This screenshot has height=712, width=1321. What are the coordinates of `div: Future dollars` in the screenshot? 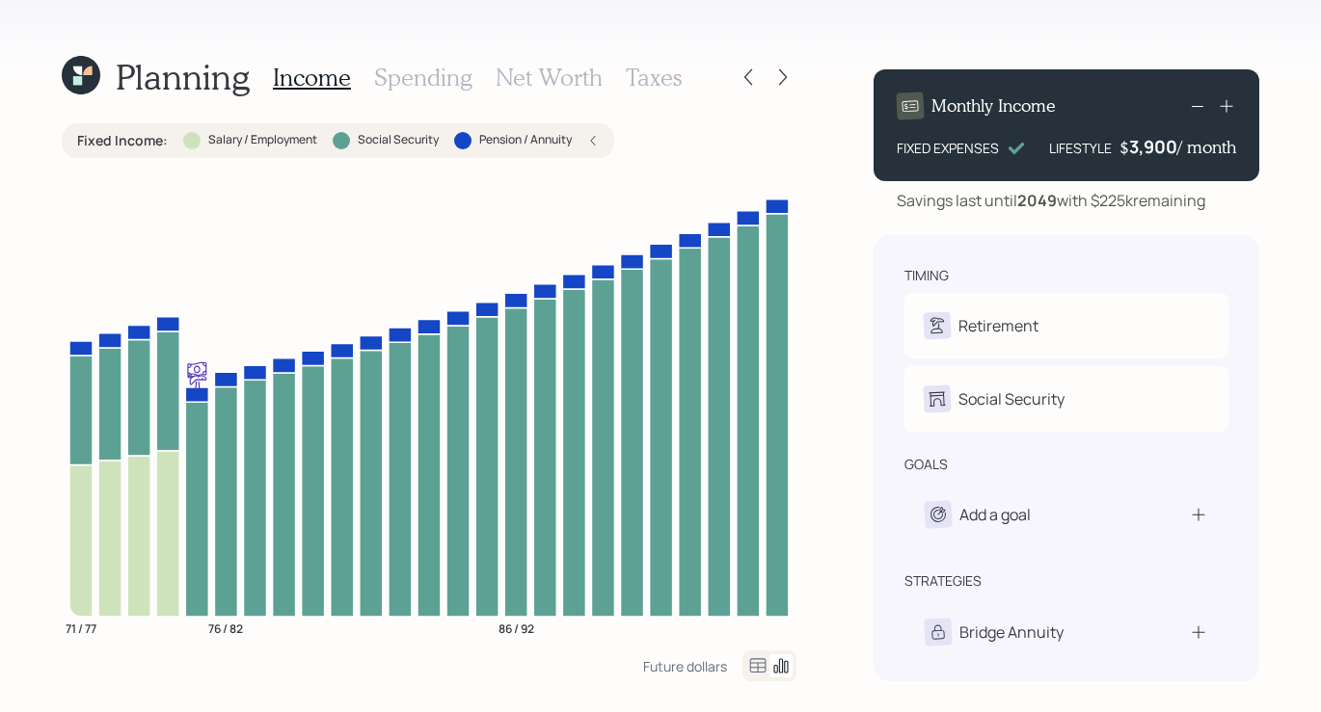 It's located at (684, 666).